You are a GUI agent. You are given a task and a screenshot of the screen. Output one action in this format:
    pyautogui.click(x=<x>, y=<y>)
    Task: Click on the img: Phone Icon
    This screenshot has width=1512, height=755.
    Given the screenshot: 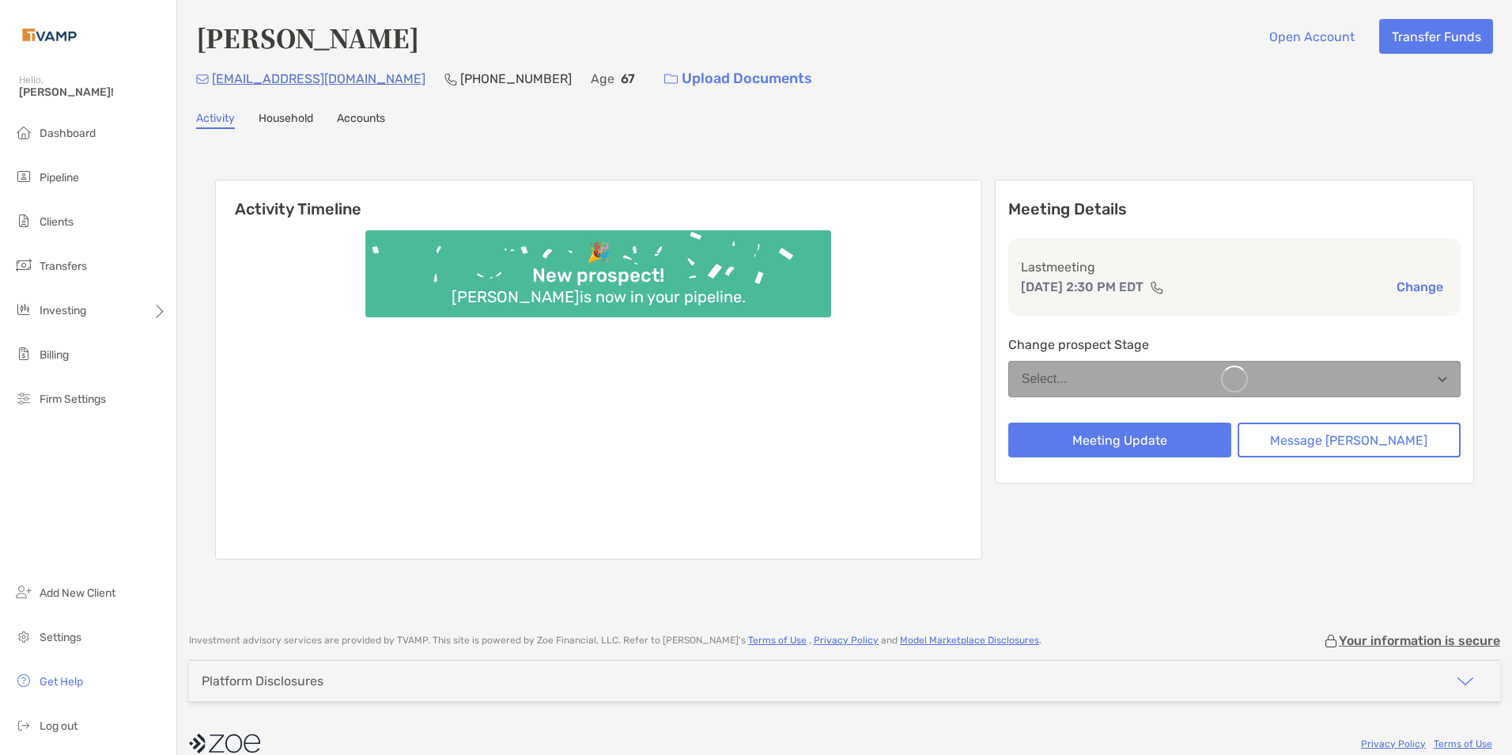 What is the action you would take?
    pyautogui.click(x=451, y=79)
    